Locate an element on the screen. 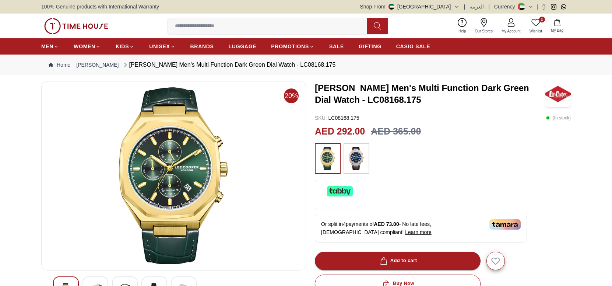 The height and width of the screenshot is (286, 612). a: UNISEX is located at coordinates (162, 46).